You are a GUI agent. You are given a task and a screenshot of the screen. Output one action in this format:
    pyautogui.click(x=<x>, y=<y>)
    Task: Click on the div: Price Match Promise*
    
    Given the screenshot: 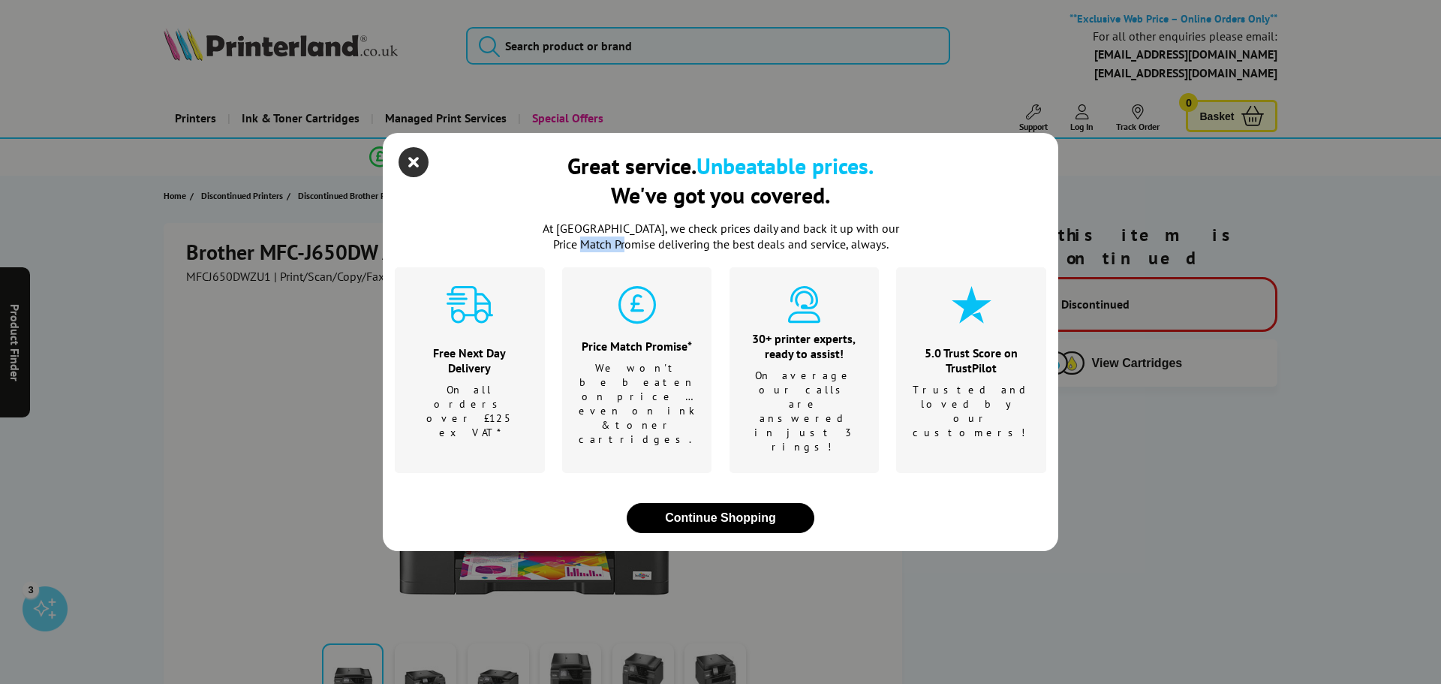 What is the action you would take?
    pyautogui.click(x=637, y=346)
    